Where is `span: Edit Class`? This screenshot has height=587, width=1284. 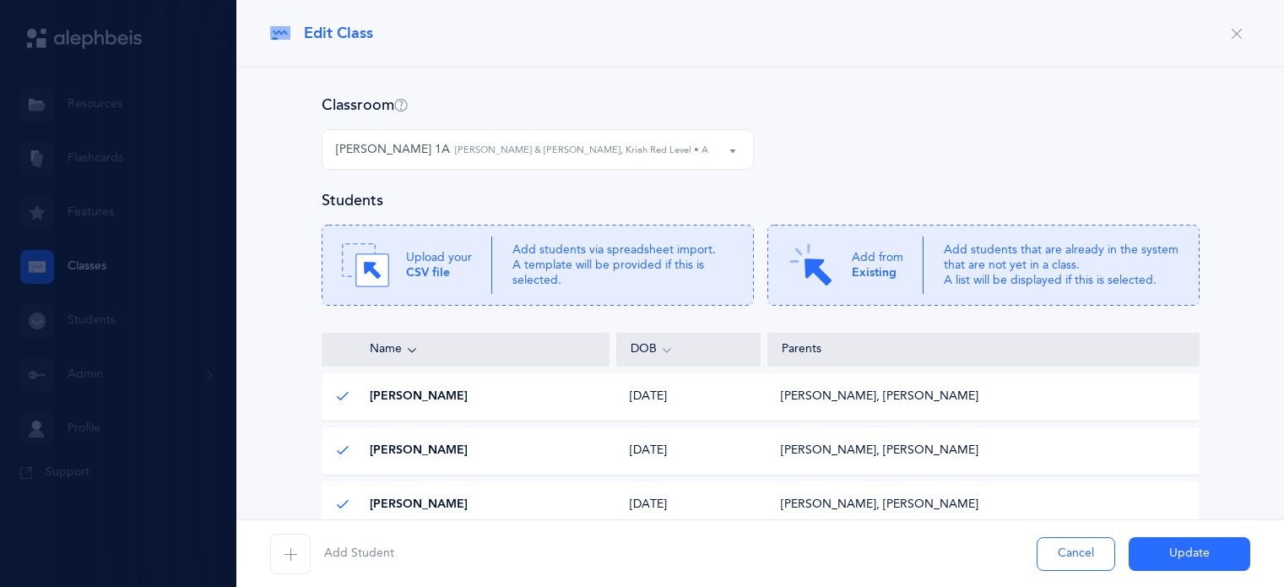 span: Edit Class is located at coordinates (338, 33).